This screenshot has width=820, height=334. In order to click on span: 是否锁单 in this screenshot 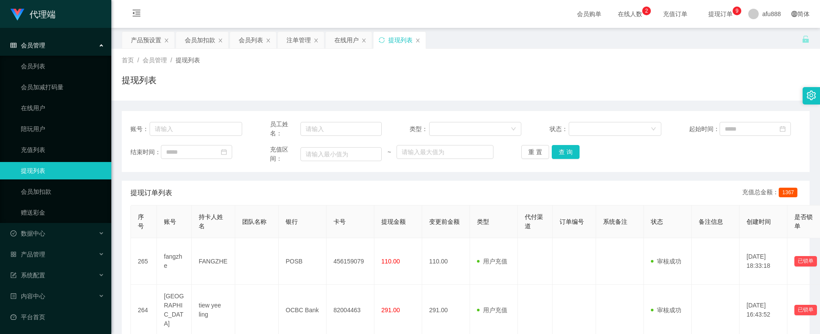, I will do `click(804, 221)`.